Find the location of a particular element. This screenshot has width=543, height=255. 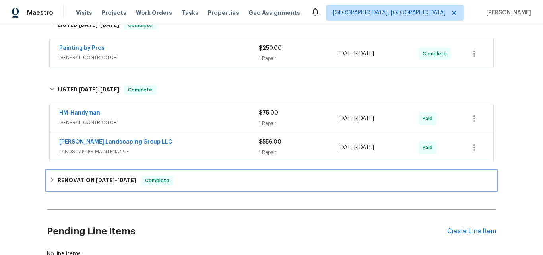

span: Geo Assignments is located at coordinates (274, 13).